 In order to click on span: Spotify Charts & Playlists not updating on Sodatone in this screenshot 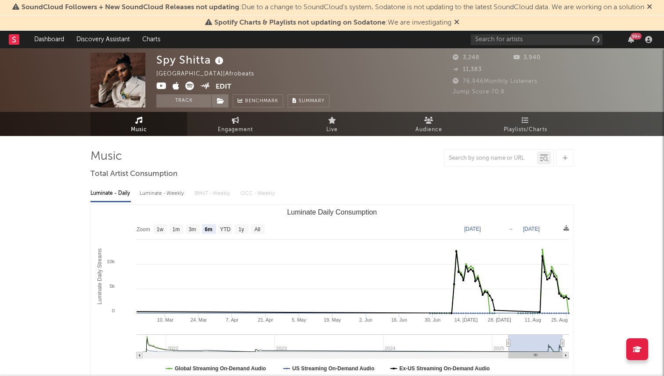, I will do `click(300, 23)`.